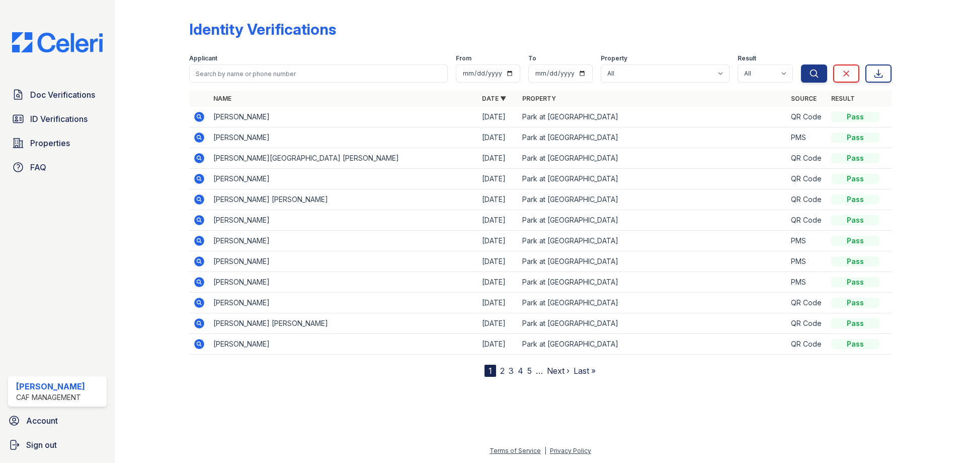 Image resolution: width=966 pixels, height=463 pixels. I want to click on a: 4, so click(520, 370).